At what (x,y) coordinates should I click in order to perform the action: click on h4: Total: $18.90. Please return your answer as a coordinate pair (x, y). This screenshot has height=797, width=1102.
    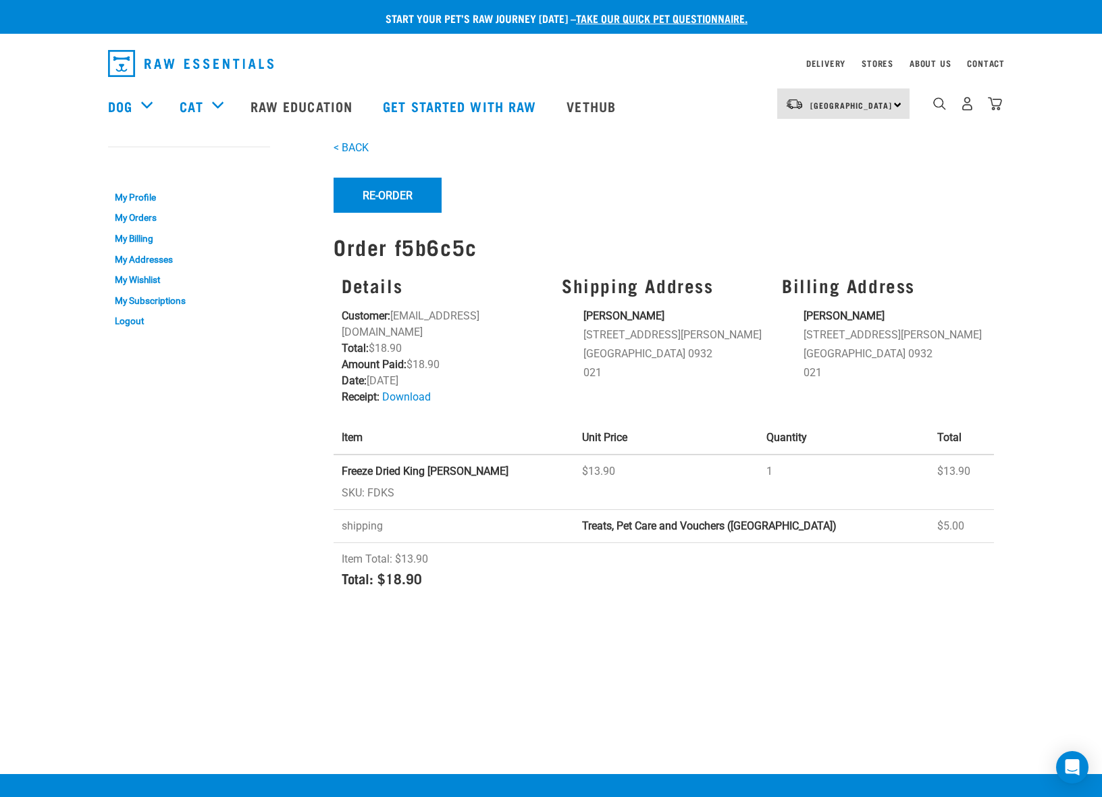
    Looking at the image, I should click on (664, 577).